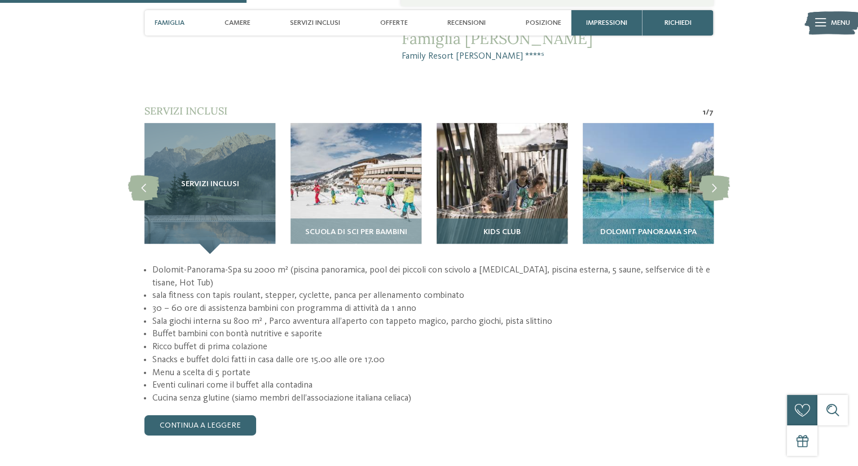  I want to click on li: Sala giochi interna su 800 m² , Parco avventura all’aperto con tappeto magico, parcho giochi, pis..., so click(433, 322).